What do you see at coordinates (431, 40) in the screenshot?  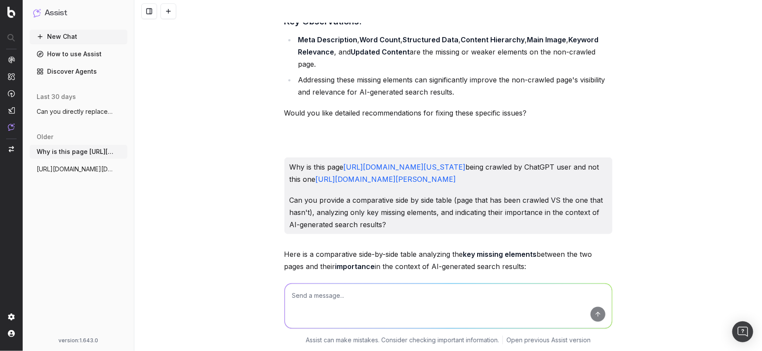 I see `strong: Structured Data` at bounding box center [431, 40].